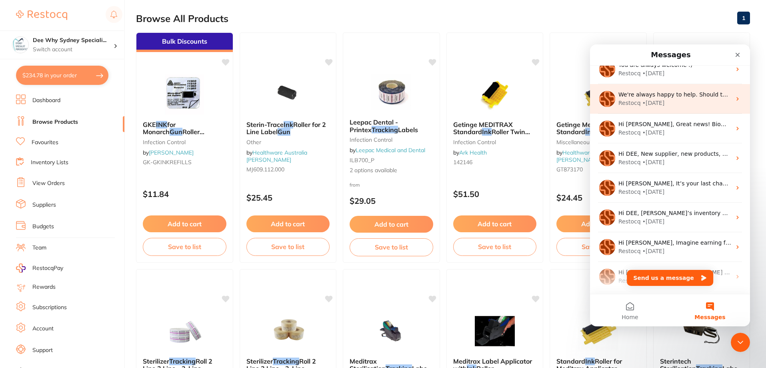 The image size is (766, 368). What do you see at coordinates (744, 18) in the screenshot?
I see `a: 1` at bounding box center [744, 18].